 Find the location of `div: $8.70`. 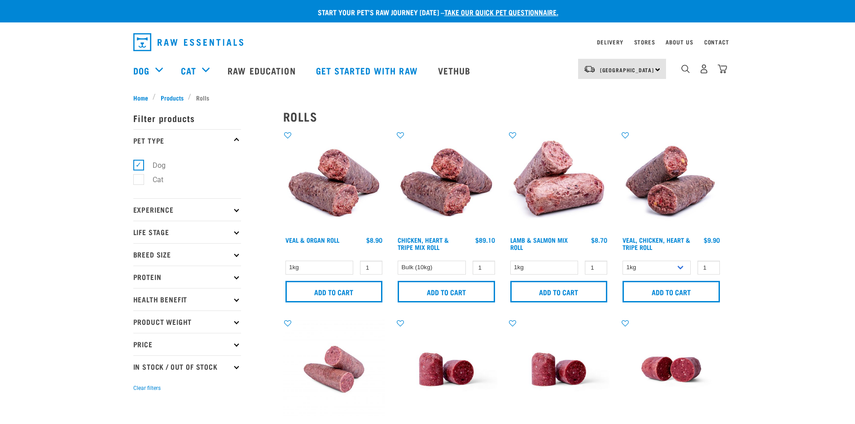

div: $8.70 is located at coordinates (599, 240).